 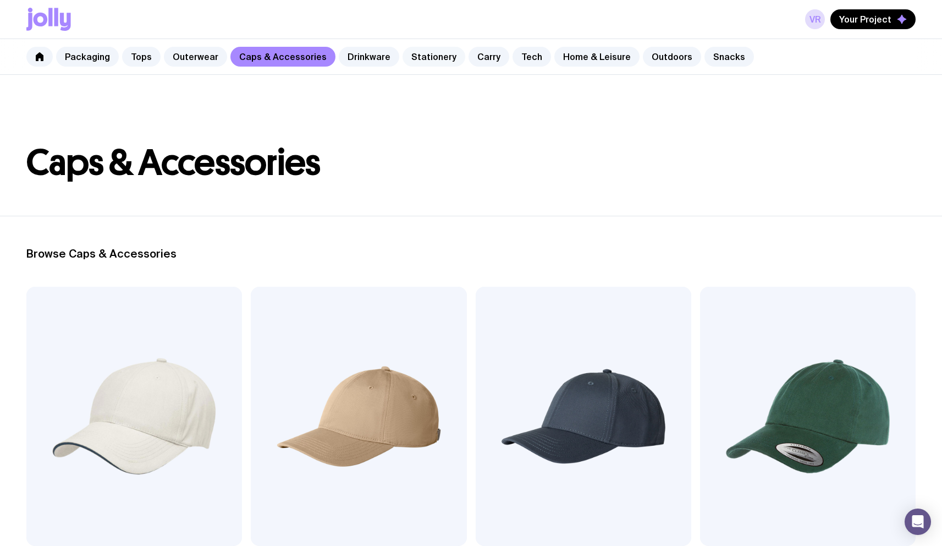 What do you see at coordinates (489, 57) in the screenshot?
I see `a: Carry` at bounding box center [489, 57].